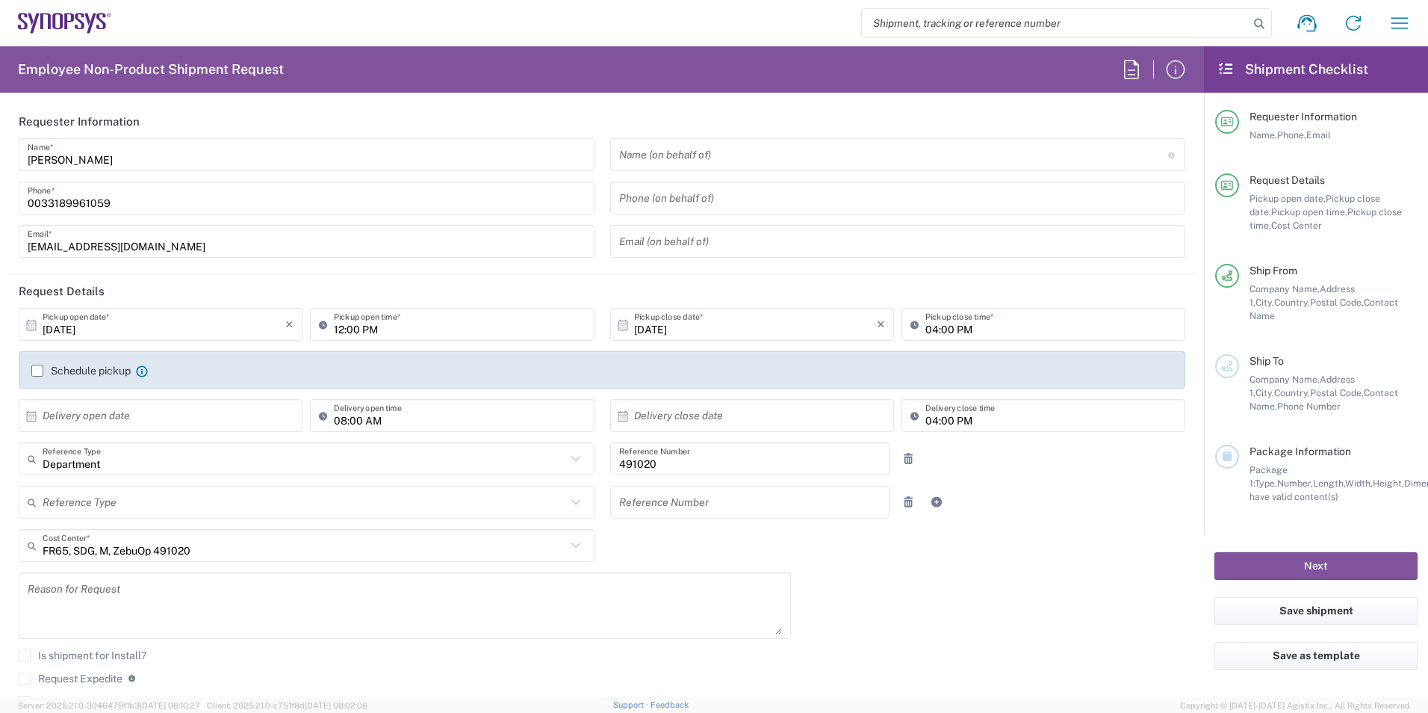 Image resolution: width=1428 pixels, height=713 pixels. I want to click on label: Return label required, so click(78, 701).